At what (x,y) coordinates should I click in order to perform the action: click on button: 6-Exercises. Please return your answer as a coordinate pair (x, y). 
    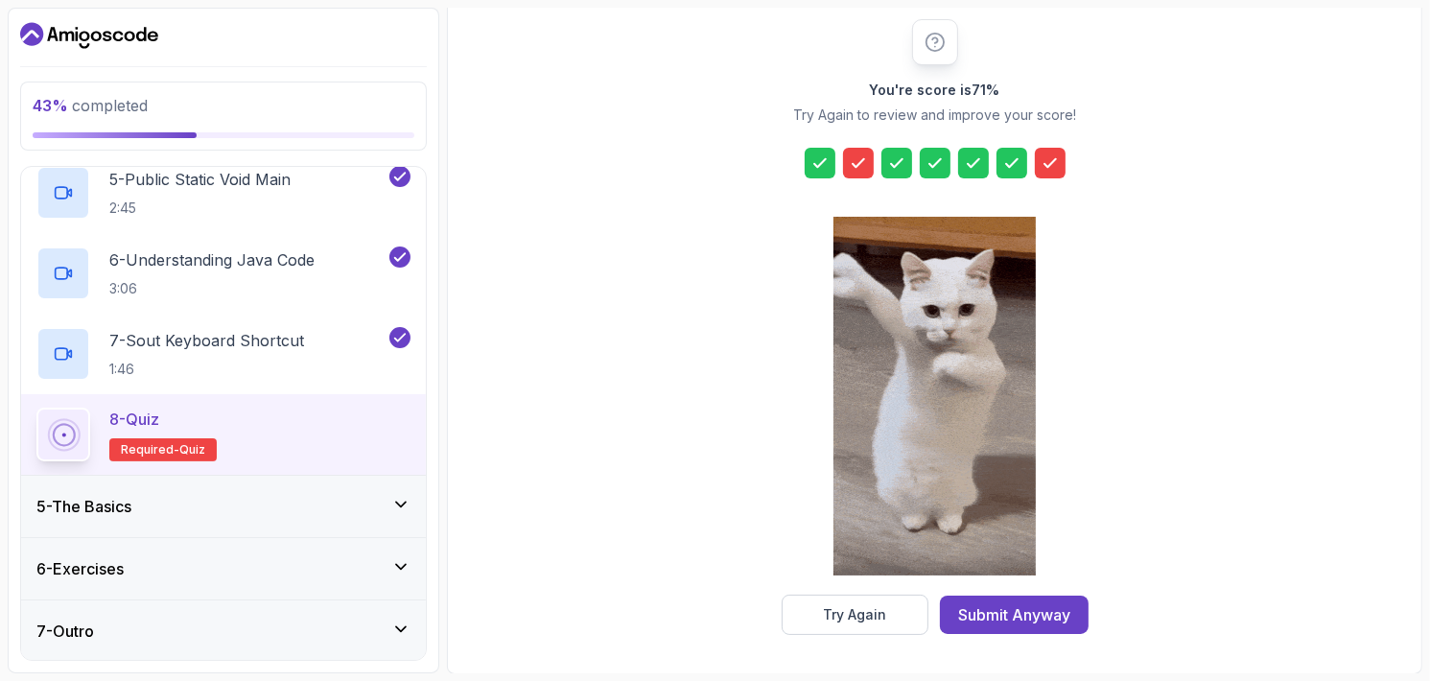
    Looking at the image, I should click on (223, 569).